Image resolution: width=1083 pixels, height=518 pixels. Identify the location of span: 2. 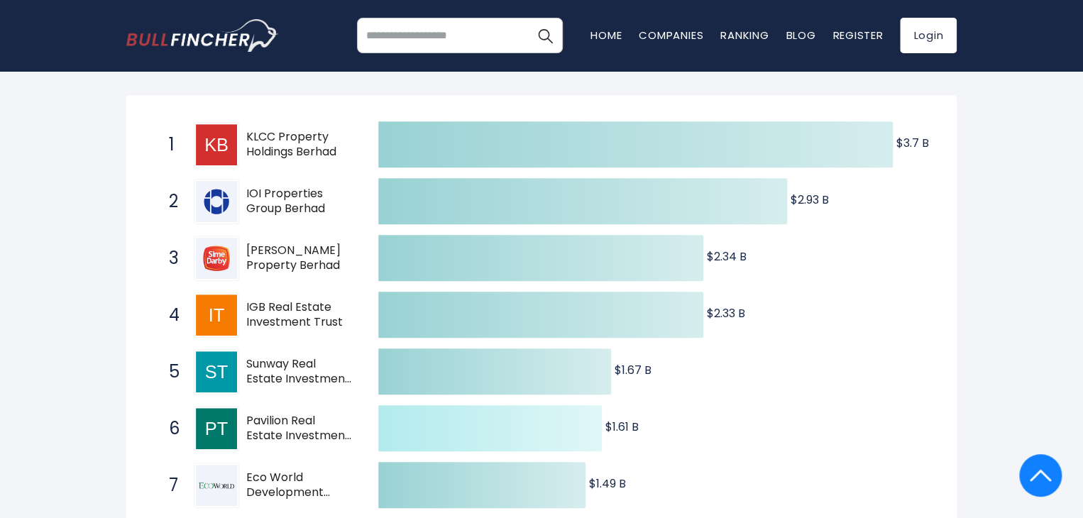
(169, 202).